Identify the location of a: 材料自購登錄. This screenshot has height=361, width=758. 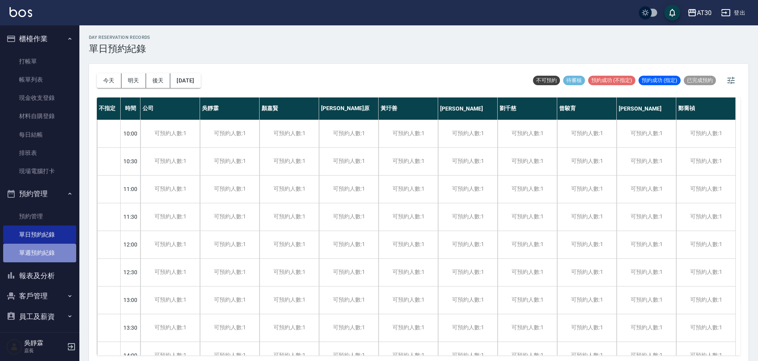
(40, 116).